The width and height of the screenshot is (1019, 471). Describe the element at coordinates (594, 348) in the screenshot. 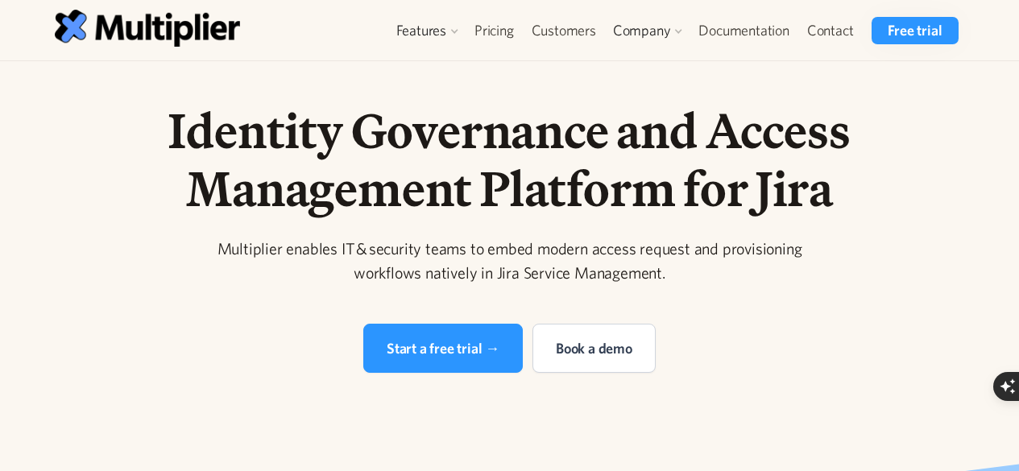

I see `a: Book a demo` at that location.